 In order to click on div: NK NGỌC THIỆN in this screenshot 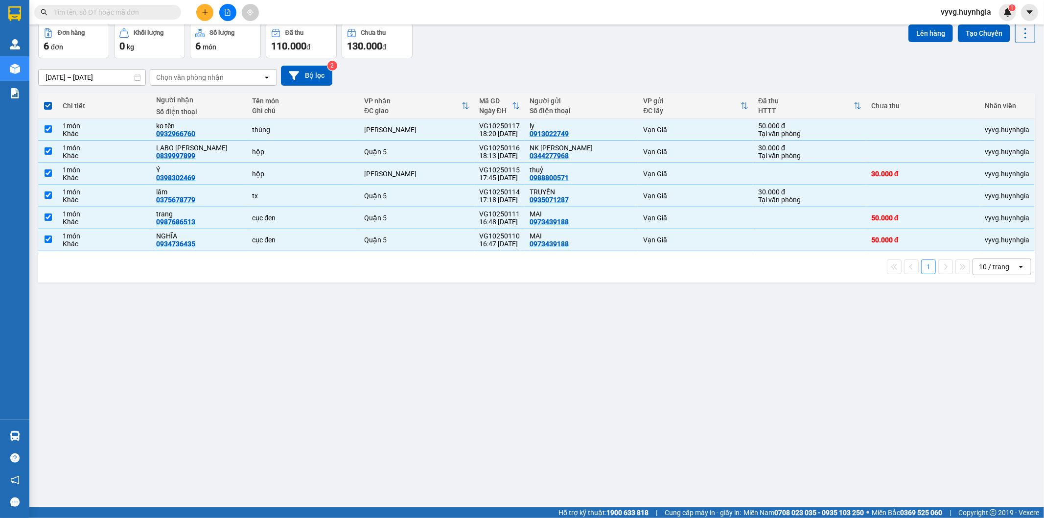, I will do `click(581, 148)`.